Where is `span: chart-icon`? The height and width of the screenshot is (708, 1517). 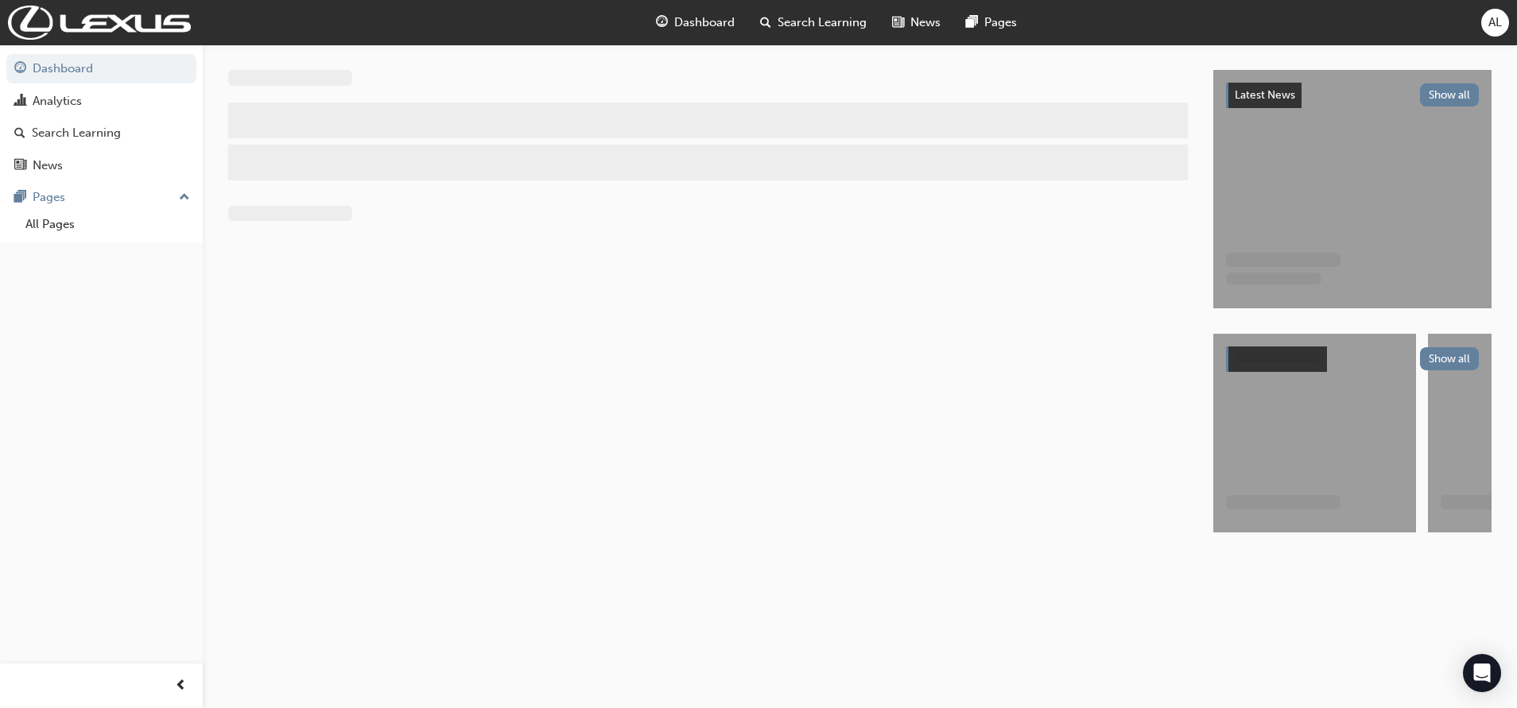
span: chart-icon is located at coordinates (20, 102).